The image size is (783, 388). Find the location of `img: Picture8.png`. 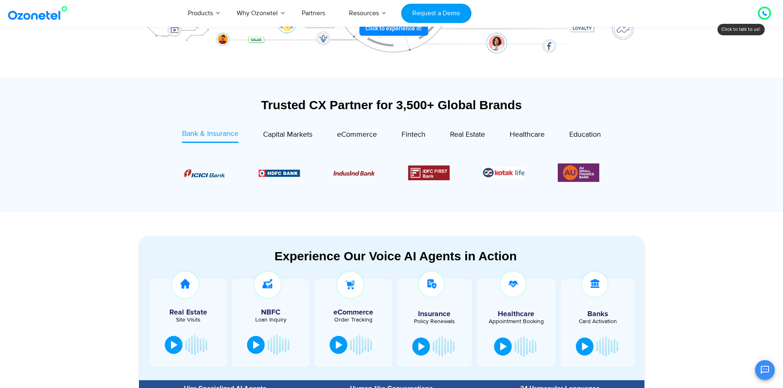

img: Picture8.png is located at coordinates (204, 173).